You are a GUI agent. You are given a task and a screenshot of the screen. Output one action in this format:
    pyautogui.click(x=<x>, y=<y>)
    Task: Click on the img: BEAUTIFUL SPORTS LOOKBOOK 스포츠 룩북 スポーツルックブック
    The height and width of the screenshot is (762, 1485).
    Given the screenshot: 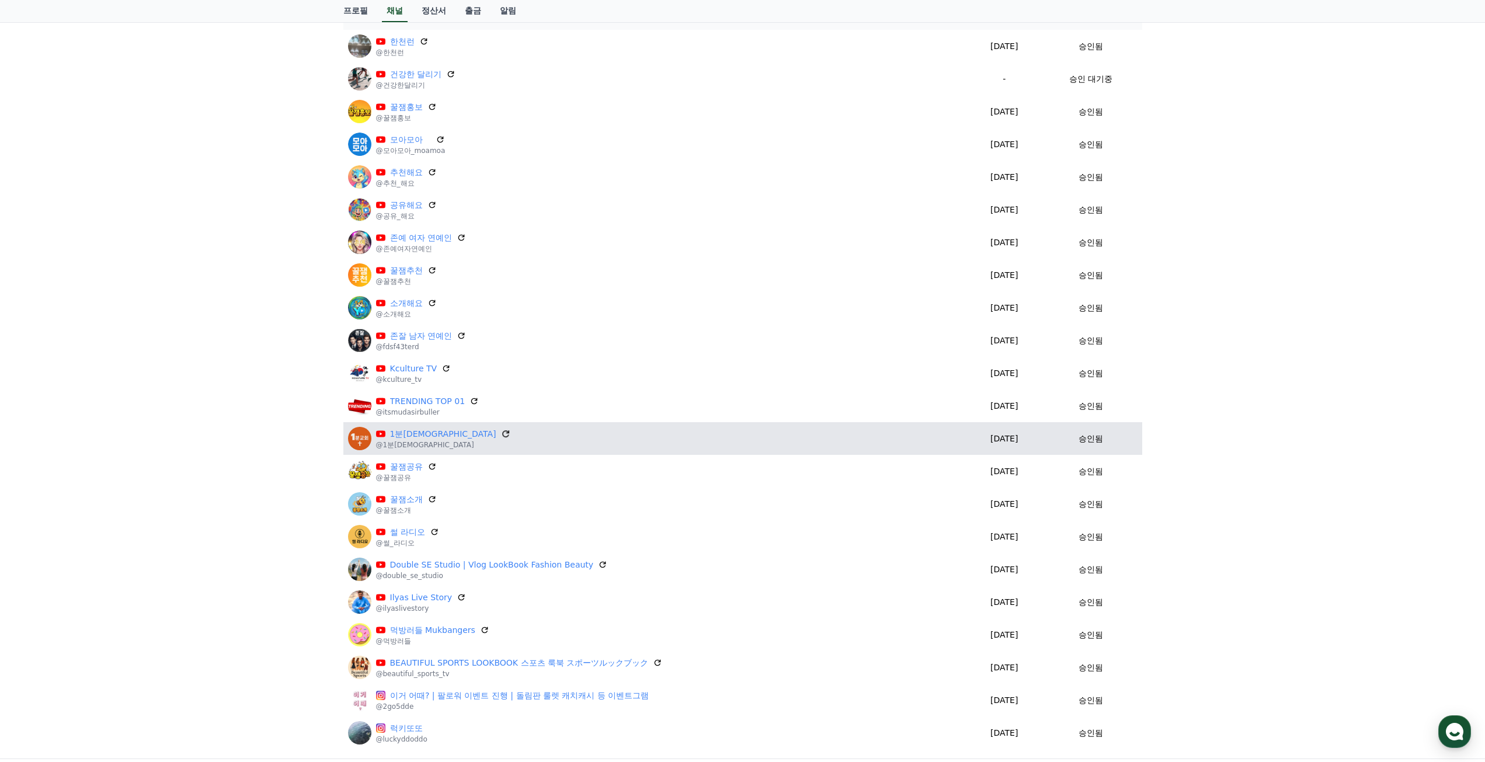 What is the action you would take?
    pyautogui.click(x=360, y=667)
    